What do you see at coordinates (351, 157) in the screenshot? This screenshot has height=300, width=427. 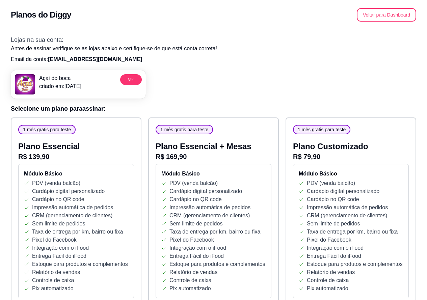 I see `p: R$ 79,90` at bounding box center [351, 157].